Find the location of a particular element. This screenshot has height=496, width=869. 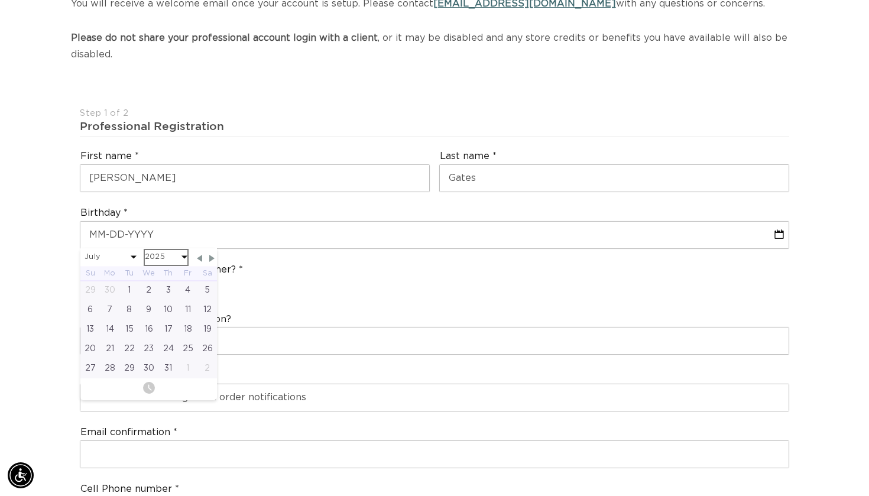

div: Accessibility Menu is located at coordinates (21, 475).